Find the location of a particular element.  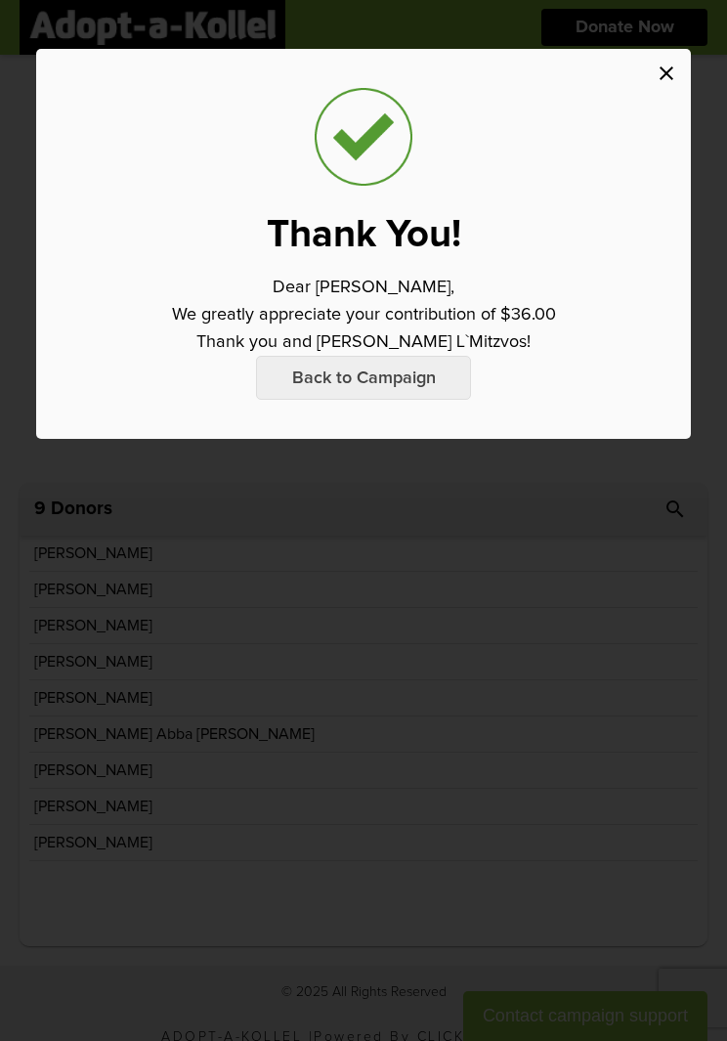

p: Thank You! is located at coordinates (364, 235).